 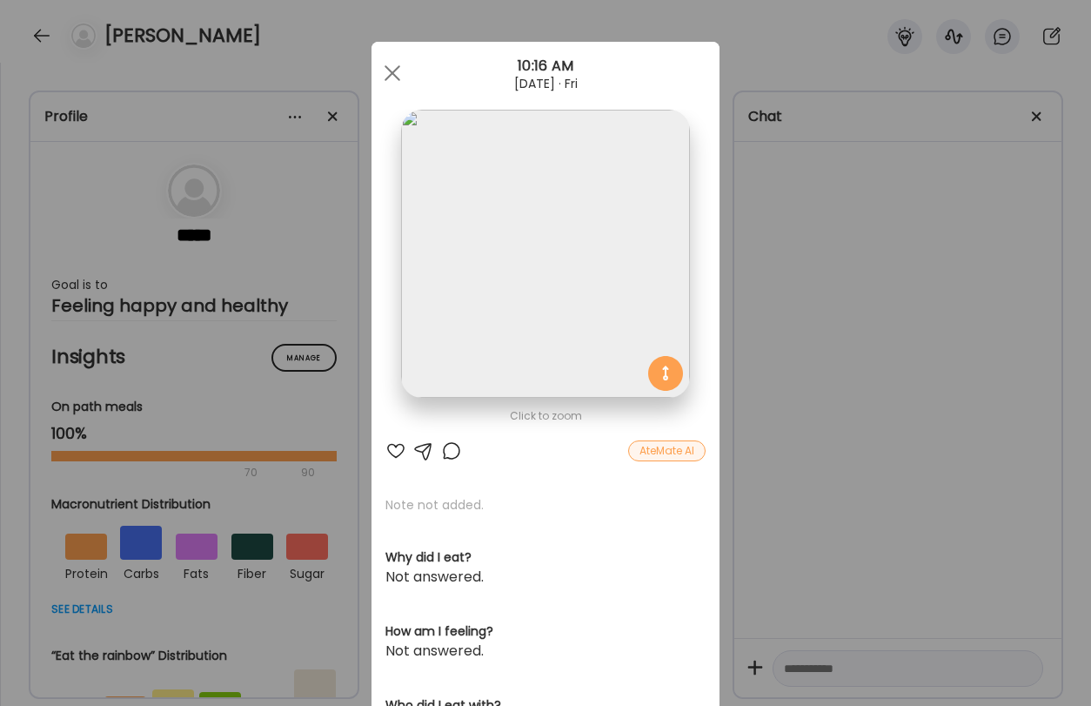 I want to click on div: AteMate AI, so click(x=667, y=451).